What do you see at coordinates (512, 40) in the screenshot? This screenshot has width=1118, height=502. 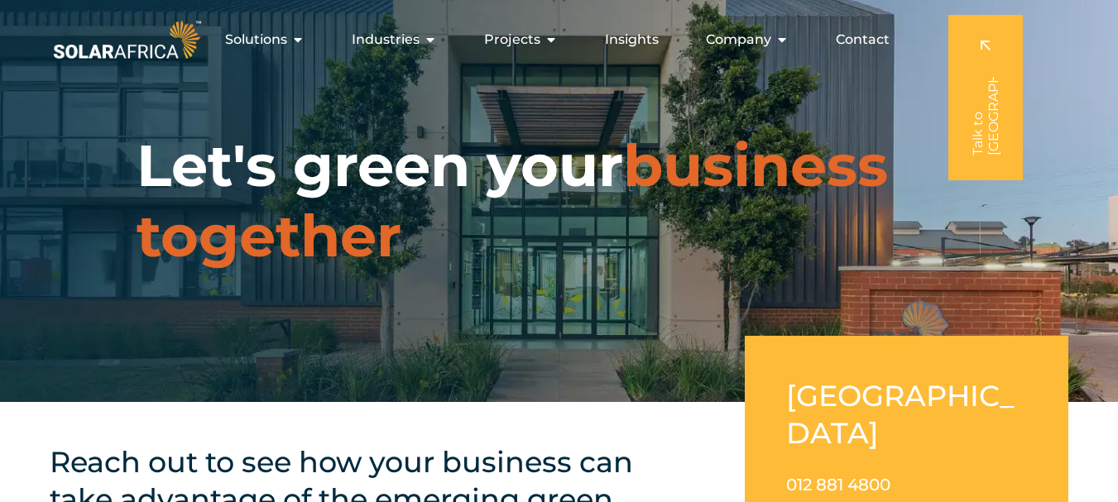 I see `span: Projects` at bounding box center [512, 40].